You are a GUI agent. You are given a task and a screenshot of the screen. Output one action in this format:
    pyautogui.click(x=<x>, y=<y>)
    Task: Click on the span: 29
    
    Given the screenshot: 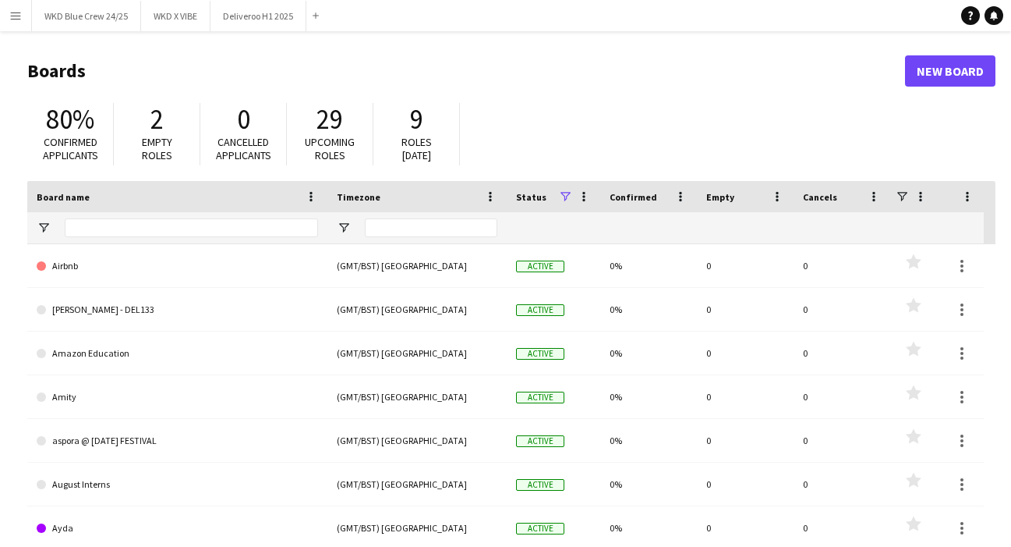 What is the action you would take?
    pyautogui.click(x=330, y=119)
    